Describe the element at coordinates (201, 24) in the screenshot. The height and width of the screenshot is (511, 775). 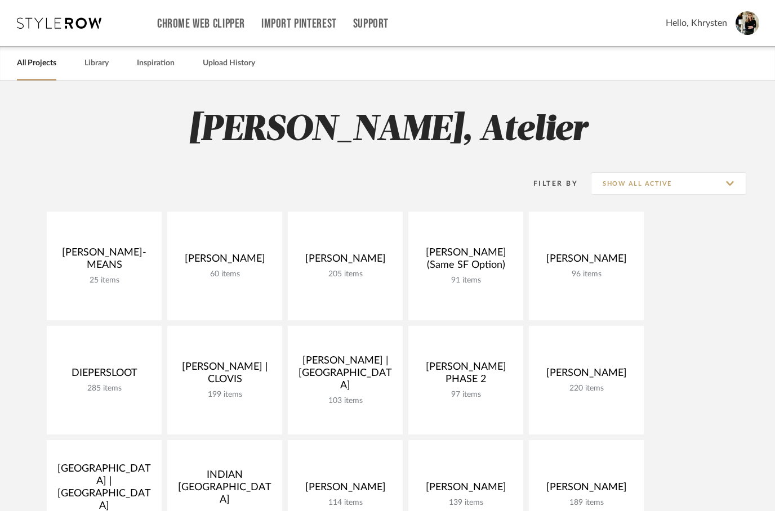
I see `a: Chrome Web Clipper` at that location.